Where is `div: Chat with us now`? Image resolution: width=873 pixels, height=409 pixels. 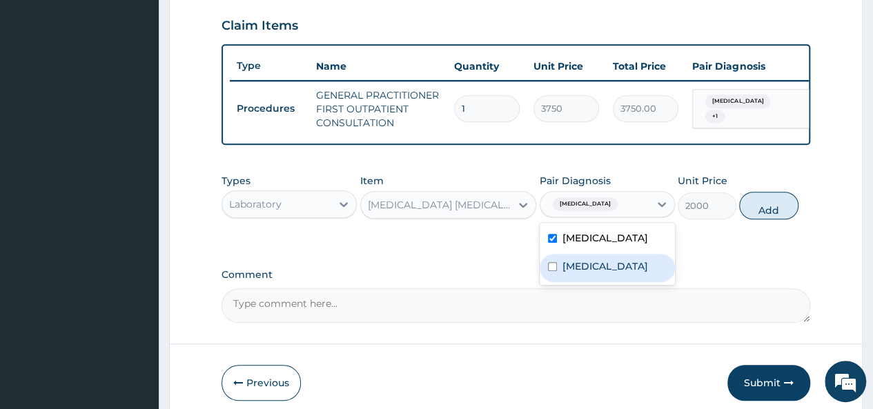 div: Chat with us now is located at coordinates (152, 86).